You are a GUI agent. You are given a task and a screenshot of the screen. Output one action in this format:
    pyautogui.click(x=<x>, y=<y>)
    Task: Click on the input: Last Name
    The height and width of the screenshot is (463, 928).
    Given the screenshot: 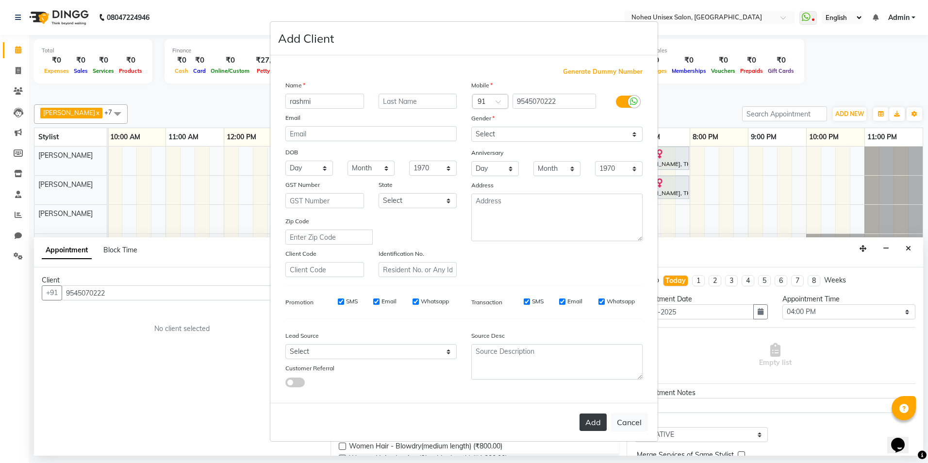 What is the action you would take?
    pyautogui.click(x=418, y=101)
    